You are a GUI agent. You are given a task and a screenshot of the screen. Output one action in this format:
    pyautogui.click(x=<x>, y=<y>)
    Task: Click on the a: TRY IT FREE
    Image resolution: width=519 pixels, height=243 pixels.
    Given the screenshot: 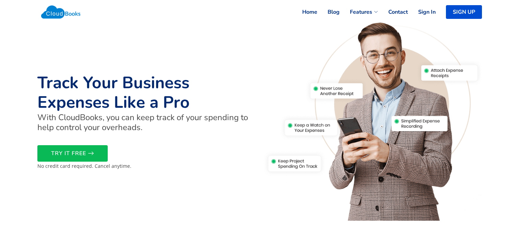 What is the action you would take?
    pyautogui.click(x=72, y=153)
    